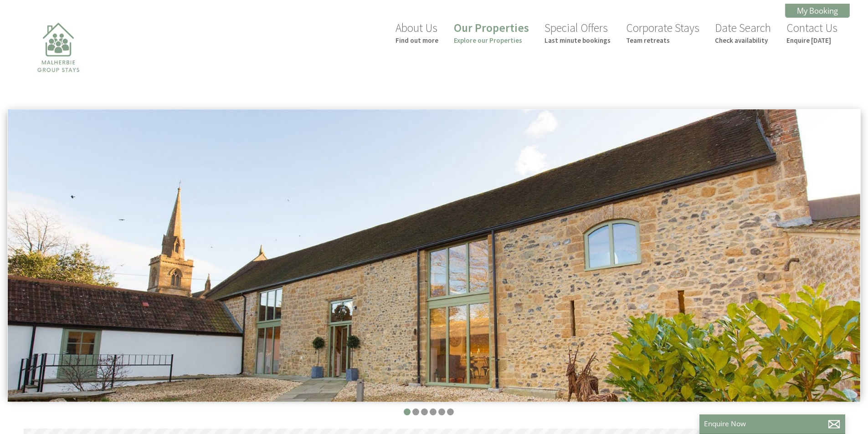 The width and height of the screenshot is (868, 434). Describe the element at coordinates (742, 32) in the screenshot. I see `a: Date SearchCheck availability` at that location.